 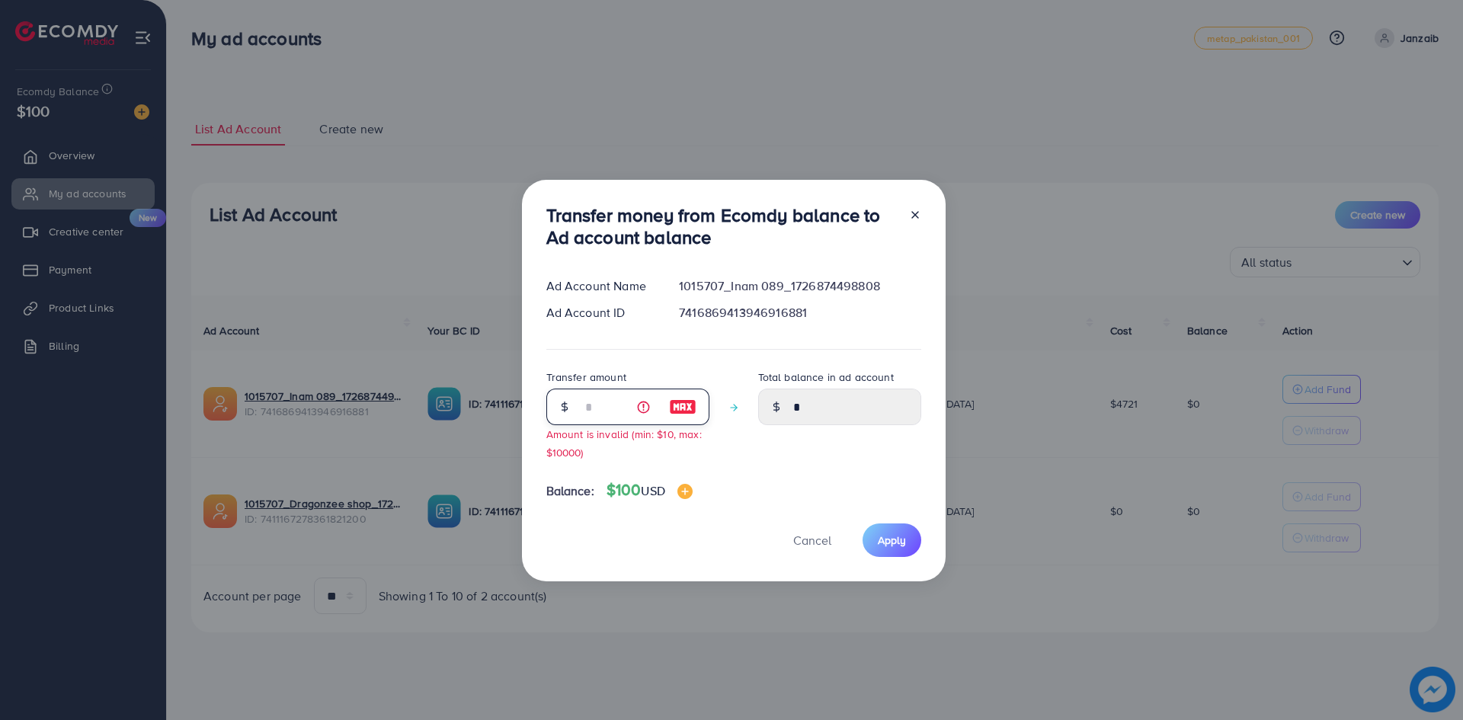 I want to click on div: 7416869413946916881, so click(x=799, y=312).